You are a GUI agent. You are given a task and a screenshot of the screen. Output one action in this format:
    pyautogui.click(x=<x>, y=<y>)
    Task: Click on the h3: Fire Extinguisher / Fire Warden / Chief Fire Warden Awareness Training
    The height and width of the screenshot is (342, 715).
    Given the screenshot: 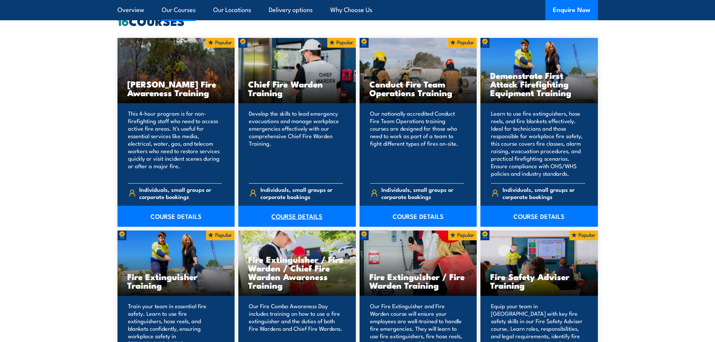 What is the action you would take?
    pyautogui.click(x=297, y=272)
    